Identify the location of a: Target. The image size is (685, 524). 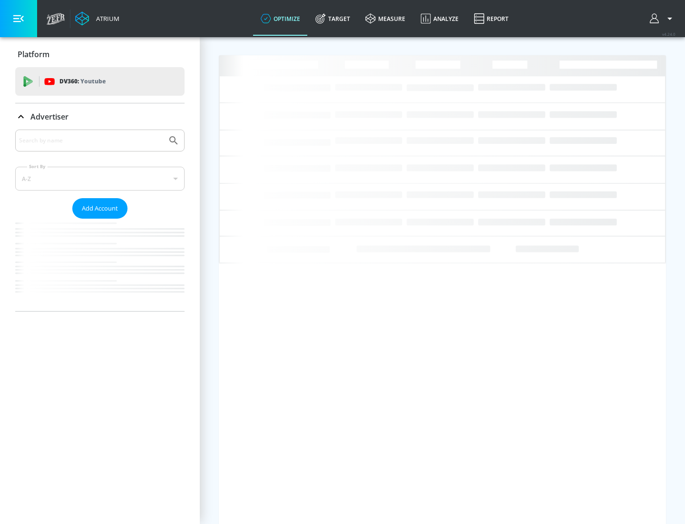
(333, 19).